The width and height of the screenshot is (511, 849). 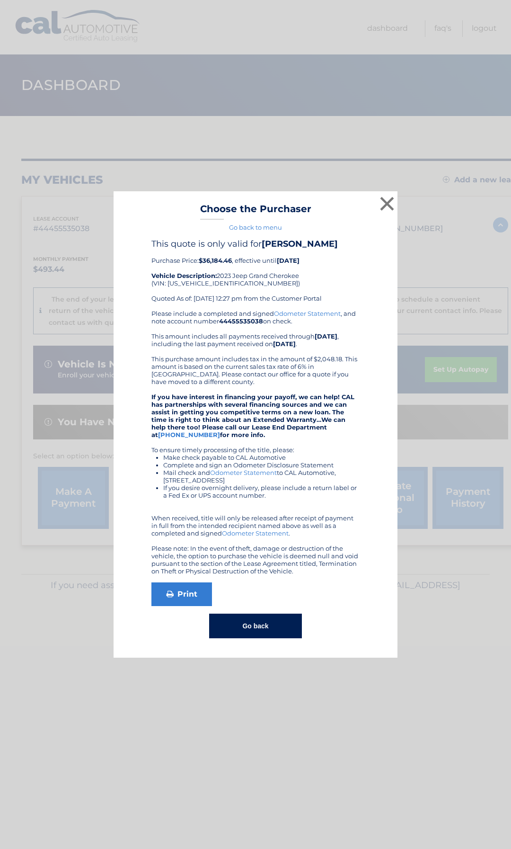 I want to click on b: 44455535038, so click(x=241, y=321).